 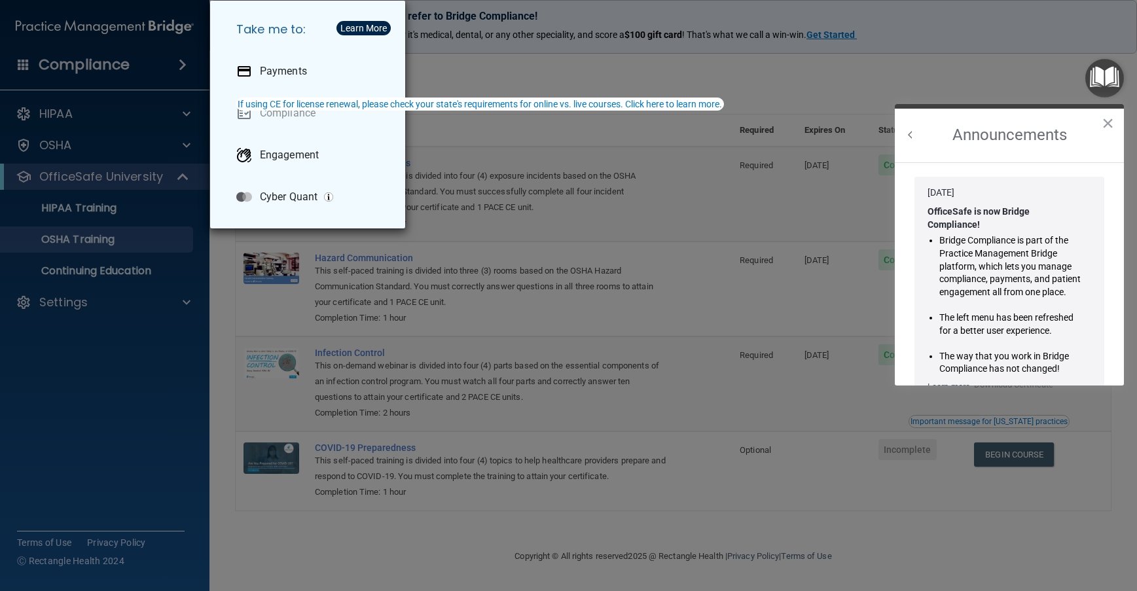 I want to click on div: Resource Center, so click(x=1009, y=245).